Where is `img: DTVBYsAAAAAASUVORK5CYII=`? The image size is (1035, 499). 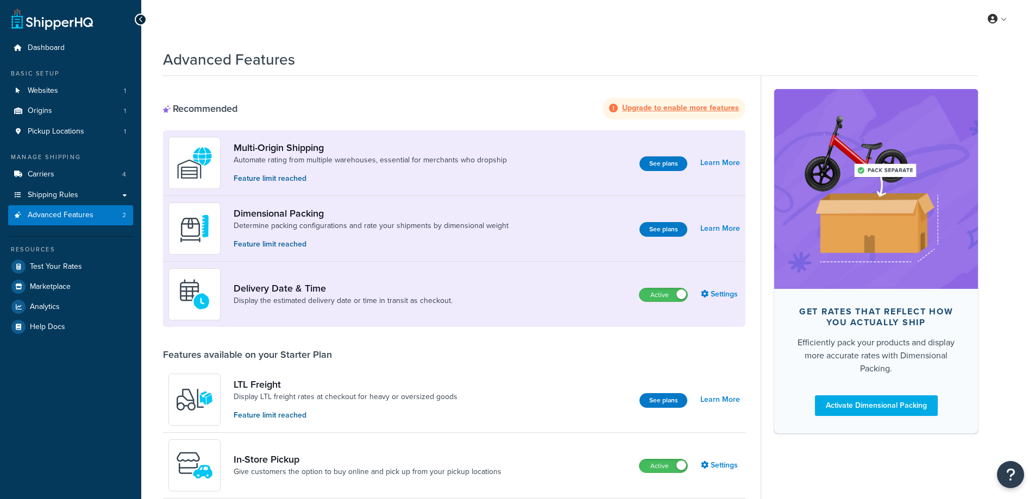 img: DTVBYsAAAAAASUVORK5CYII= is located at coordinates (195, 229).